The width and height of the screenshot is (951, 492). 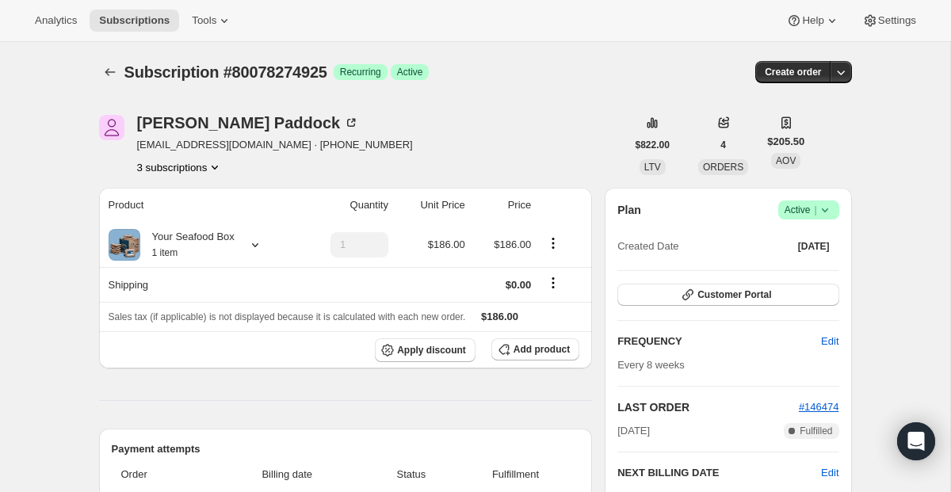 What do you see at coordinates (515, 475) in the screenshot?
I see `span: Fulfillment` at bounding box center [515, 475].